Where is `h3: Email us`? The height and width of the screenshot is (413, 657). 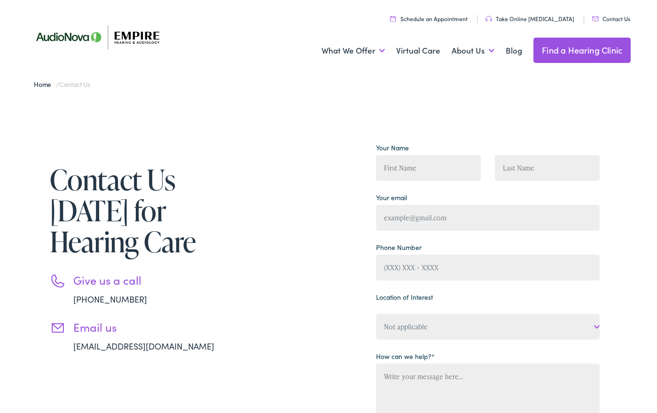
h3: Email us is located at coordinates (158, 327).